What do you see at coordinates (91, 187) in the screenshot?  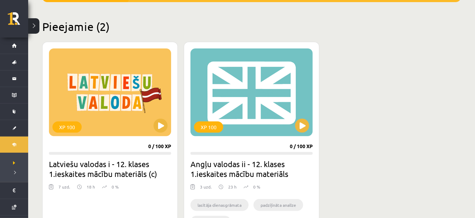 I see `p: 18 h` at bounding box center [91, 187].